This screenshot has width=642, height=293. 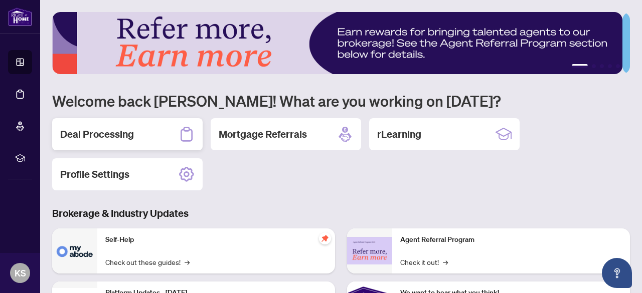 I want to click on h2: Deal Processing, so click(x=97, y=134).